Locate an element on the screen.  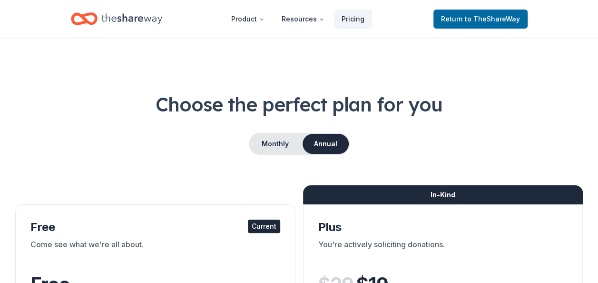
div: In-Kind is located at coordinates (443, 195).